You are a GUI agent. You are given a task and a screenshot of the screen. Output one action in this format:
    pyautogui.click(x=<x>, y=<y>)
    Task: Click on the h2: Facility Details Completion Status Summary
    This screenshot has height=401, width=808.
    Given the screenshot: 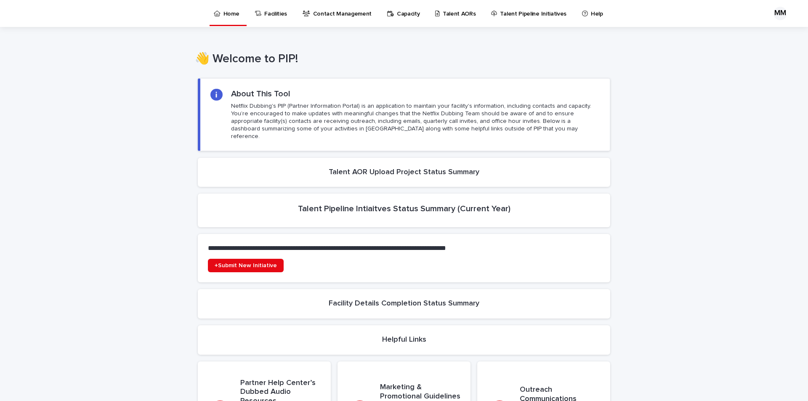 What is the action you would take?
    pyautogui.click(x=404, y=304)
    